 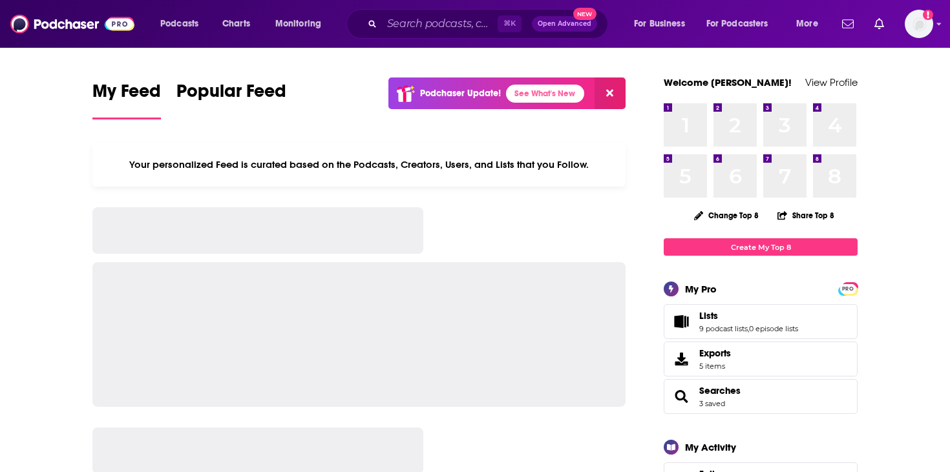 I want to click on a: PRO, so click(x=848, y=288).